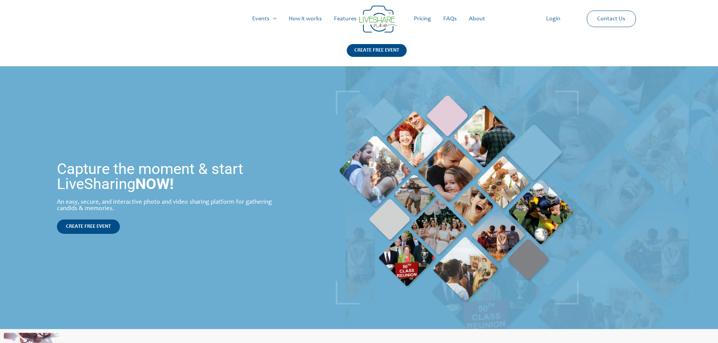  What do you see at coordinates (88, 227) in the screenshot?
I see `span: CREATE FREE EVENT` at bounding box center [88, 227].